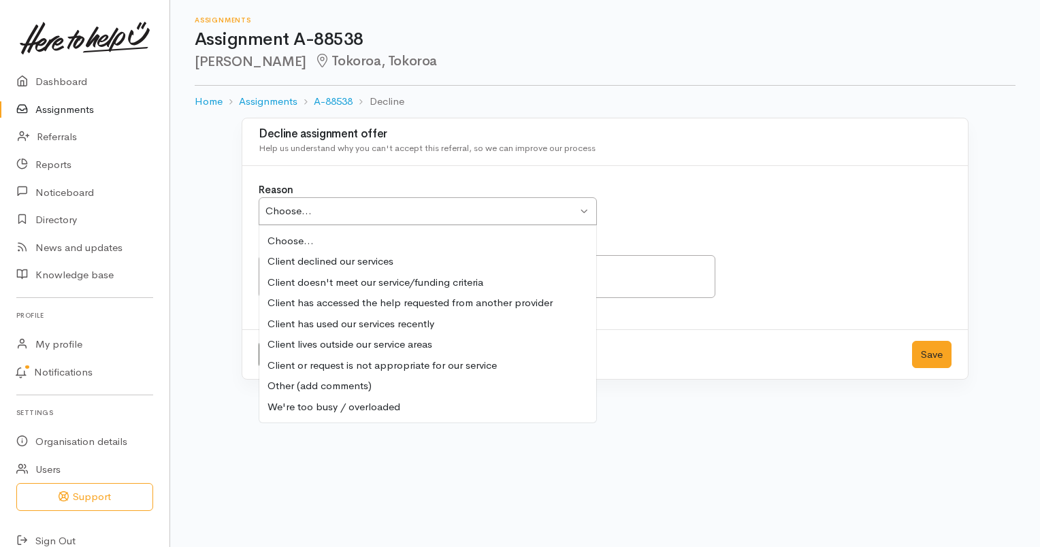 Image resolution: width=1040 pixels, height=547 pixels. Describe the element at coordinates (268, 101) in the screenshot. I see `a: Assignments` at that location.